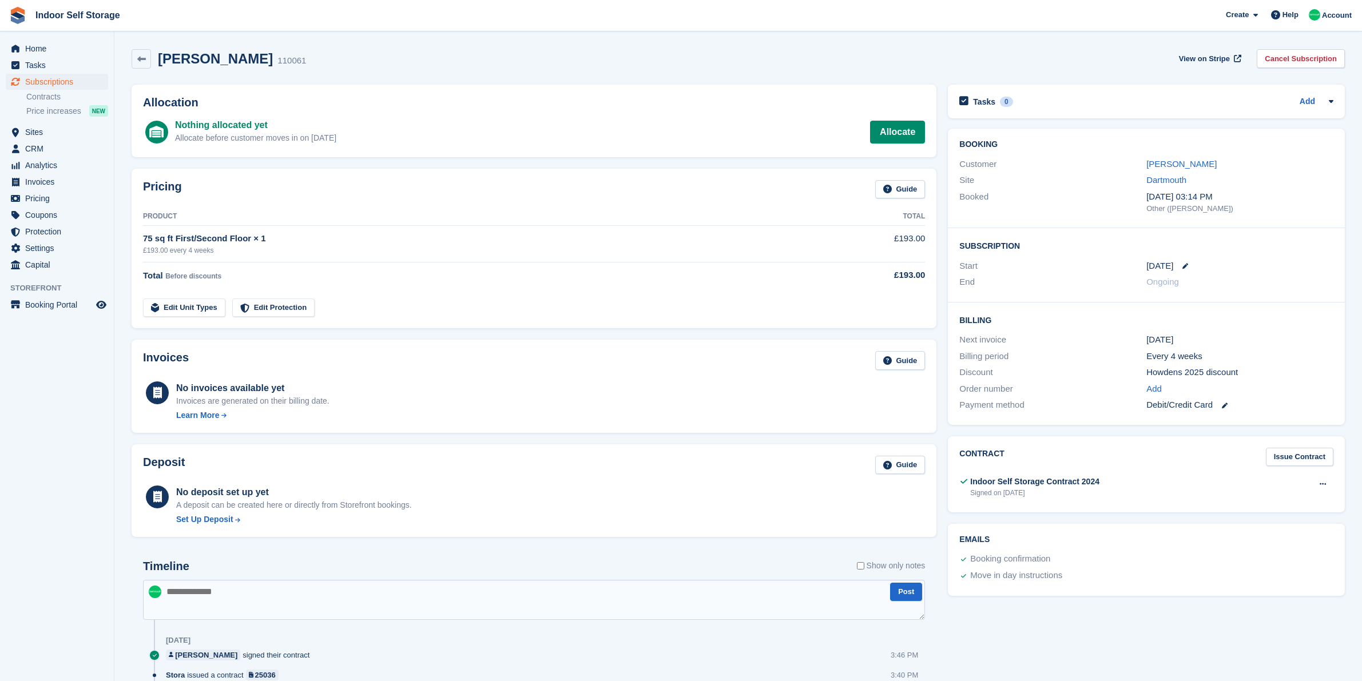 The image size is (1362, 681). What do you see at coordinates (67, 111) in the screenshot?
I see `a: Price increases NEW` at bounding box center [67, 111].